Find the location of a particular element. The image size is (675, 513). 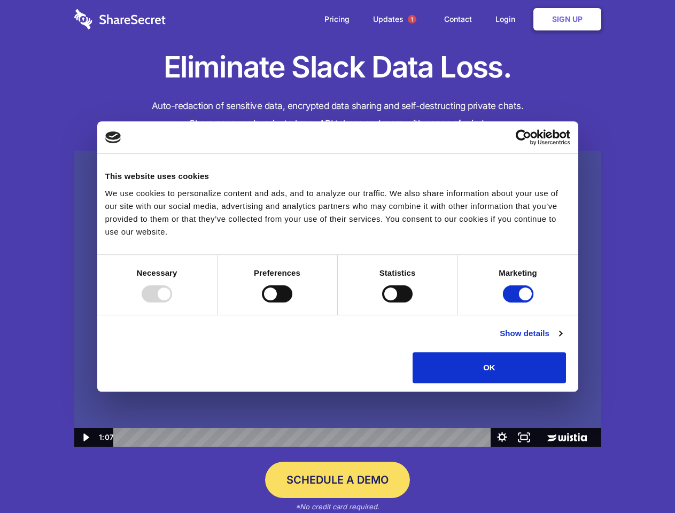

div: We use cookies to personalize content and ads, and to analyze our traffic. We also share informat... is located at coordinates (338, 213).